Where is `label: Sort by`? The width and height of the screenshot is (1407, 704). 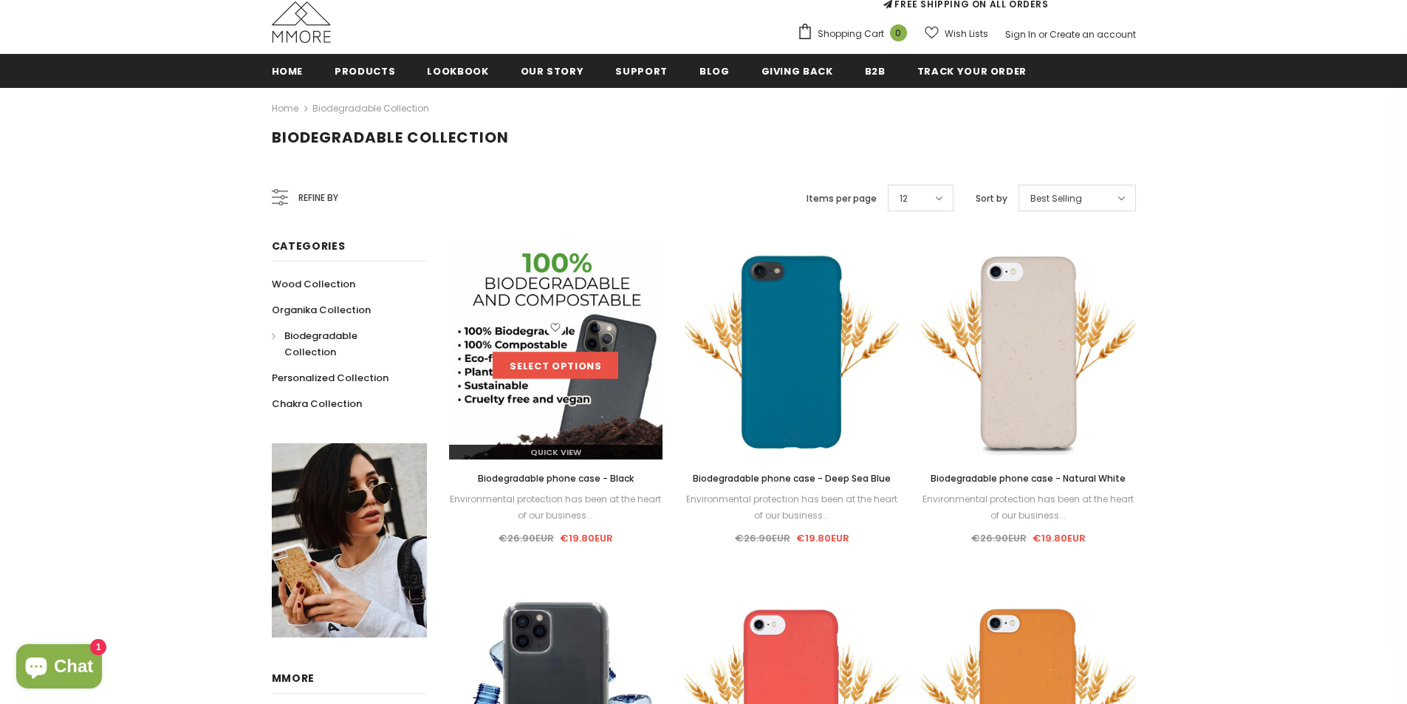 label: Sort by is located at coordinates (991, 199).